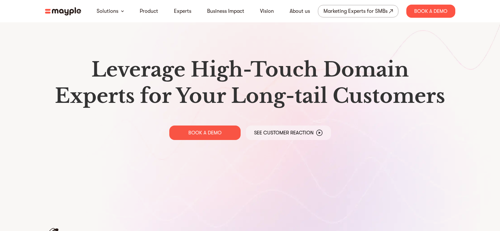 This screenshot has width=500, height=231. What do you see at coordinates (205, 133) in the screenshot?
I see `p: BOOK A DEMO` at bounding box center [205, 133].